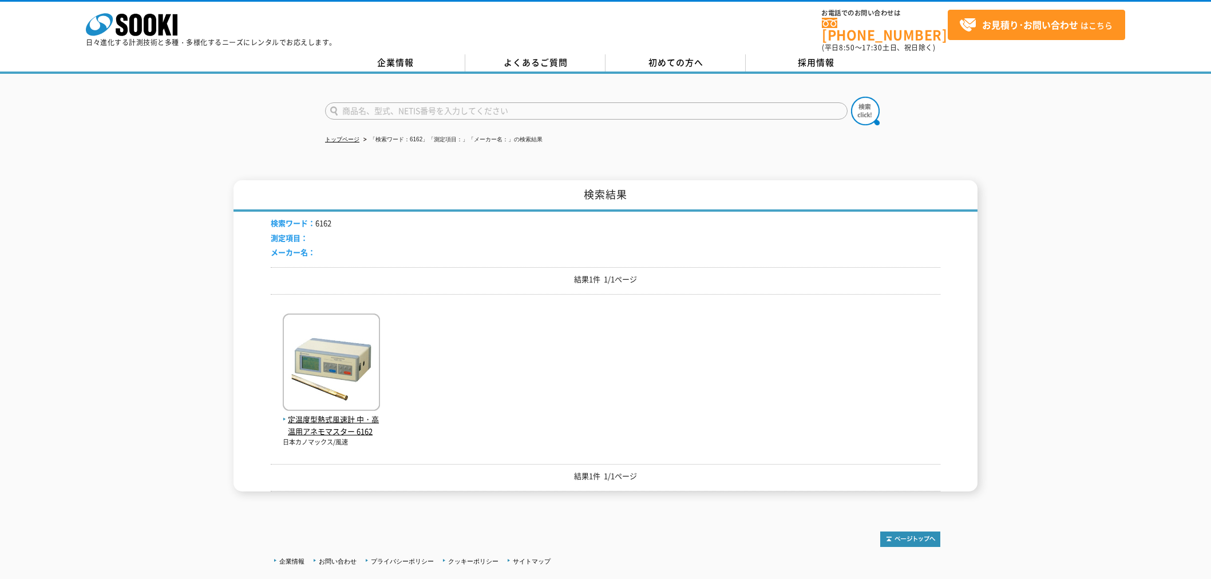 The width and height of the screenshot is (1211, 579). What do you see at coordinates (535, 63) in the screenshot?
I see `a: よくあるご質問` at bounding box center [535, 63].